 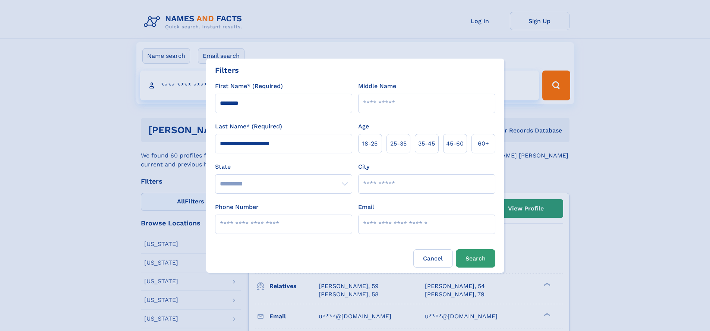 I want to click on label: Phone Number, so click(x=237, y=207).